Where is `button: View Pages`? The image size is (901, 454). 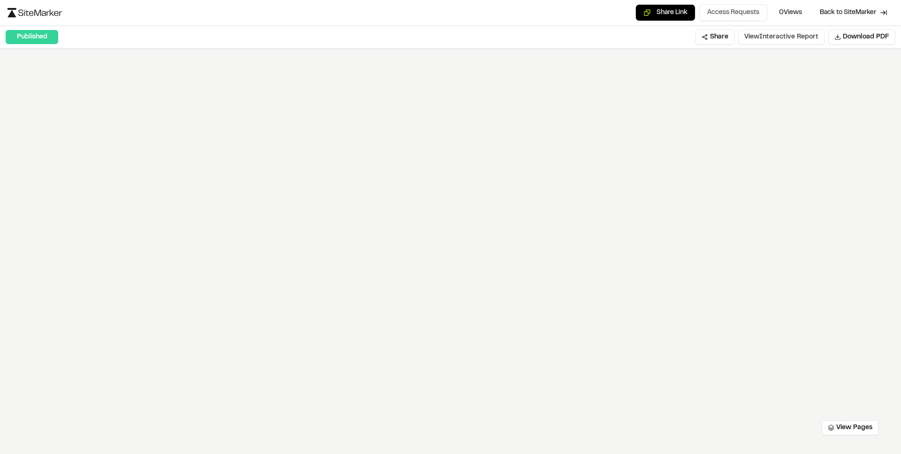 button: View Pages is located at coordinates (850, 428).